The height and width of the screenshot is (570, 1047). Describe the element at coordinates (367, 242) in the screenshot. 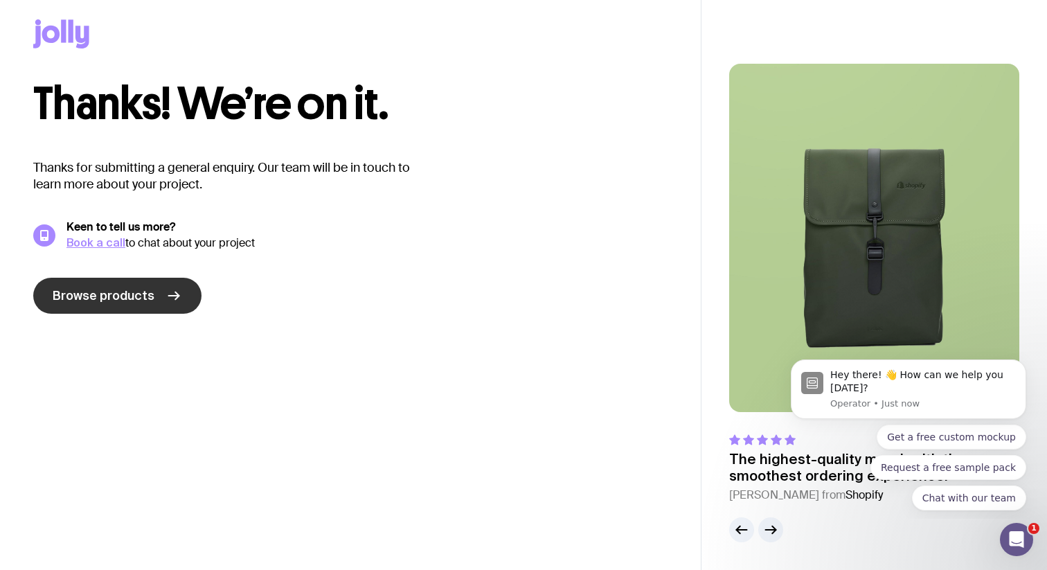

I see `div: to chat about your project` at that location.